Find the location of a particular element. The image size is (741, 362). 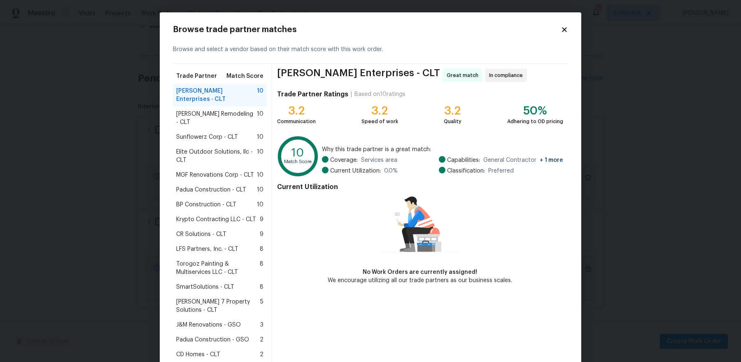

span: In compliance is located at coordinates (508, 75).